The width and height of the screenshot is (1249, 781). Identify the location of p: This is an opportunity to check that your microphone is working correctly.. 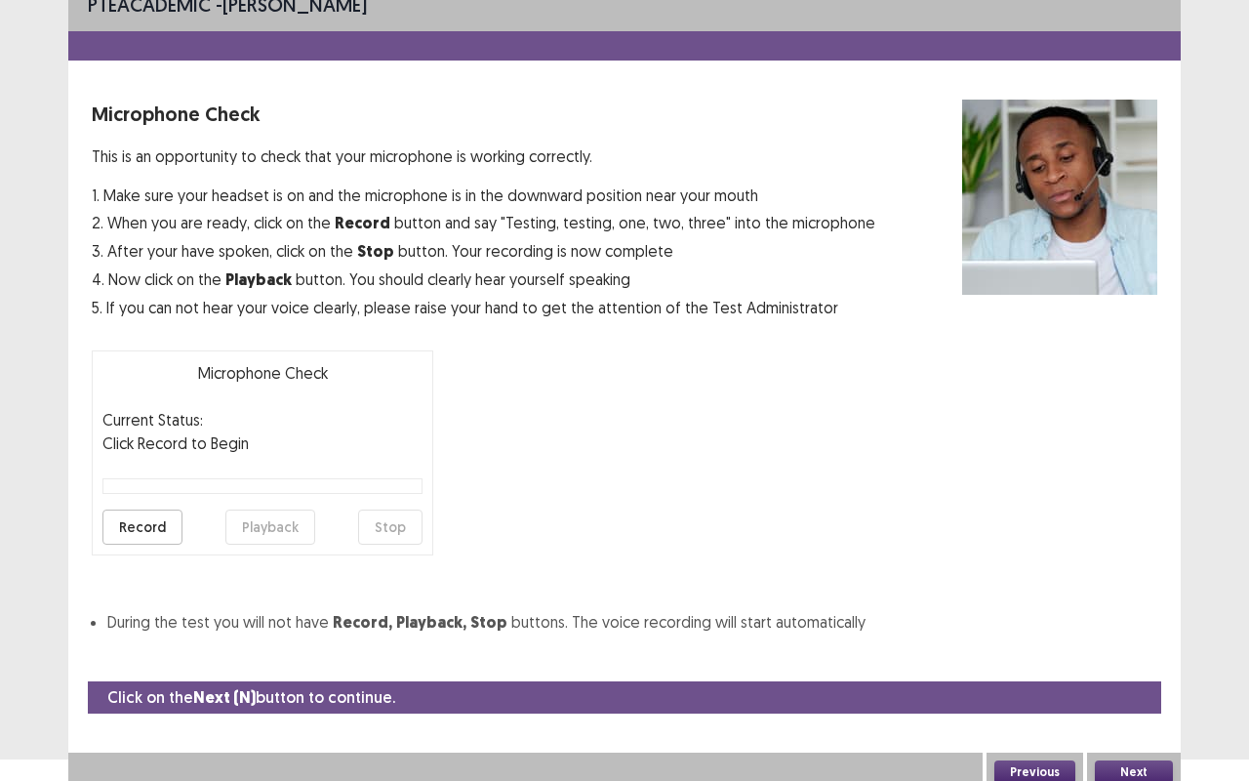
(483, 156).